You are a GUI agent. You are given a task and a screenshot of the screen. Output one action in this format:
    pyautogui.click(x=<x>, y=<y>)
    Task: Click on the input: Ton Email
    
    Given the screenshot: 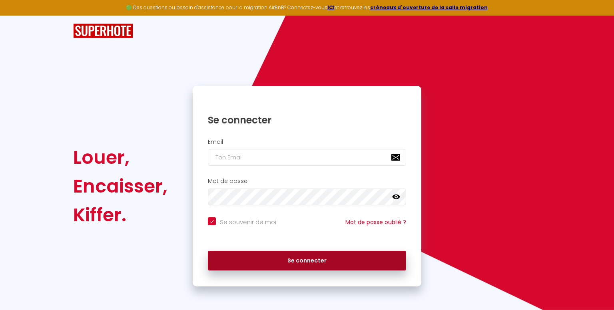 What is the action you would take?
    pyautogui.click(x=307, y=157)
    